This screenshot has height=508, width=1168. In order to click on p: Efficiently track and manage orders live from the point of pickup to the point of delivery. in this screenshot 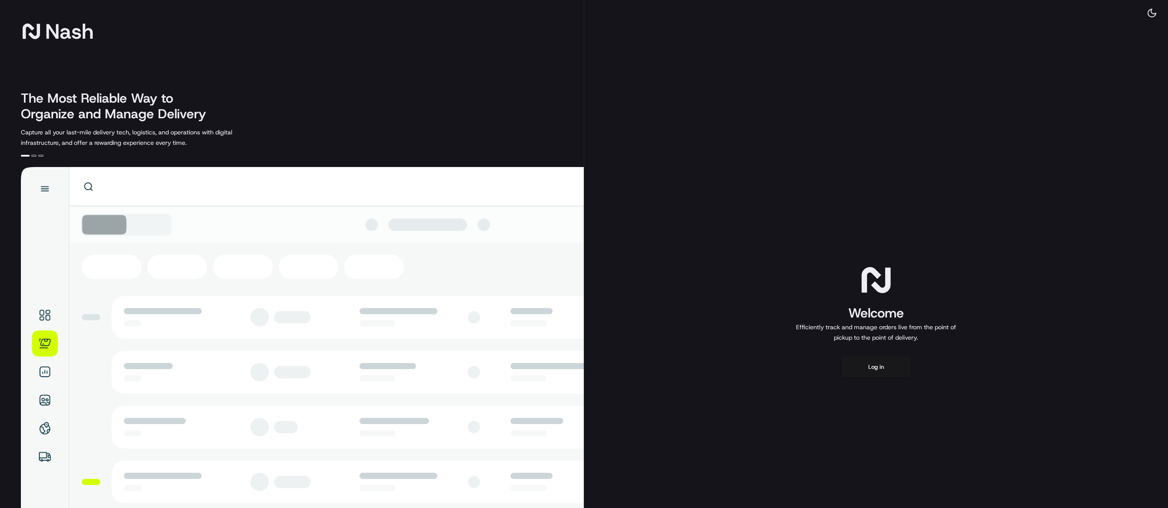, I will do `click(876, 332)`.